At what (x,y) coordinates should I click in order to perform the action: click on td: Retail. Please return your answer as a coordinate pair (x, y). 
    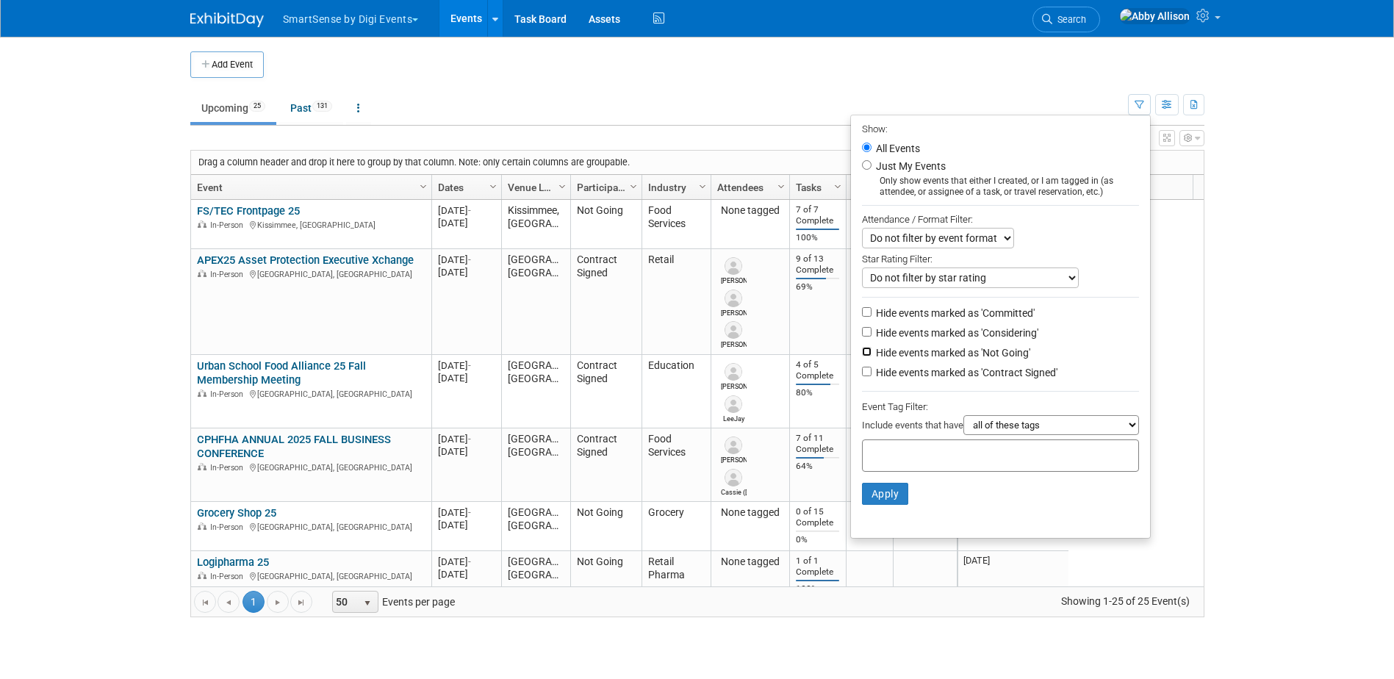
    Looking at the image, I should click on (676, 302).